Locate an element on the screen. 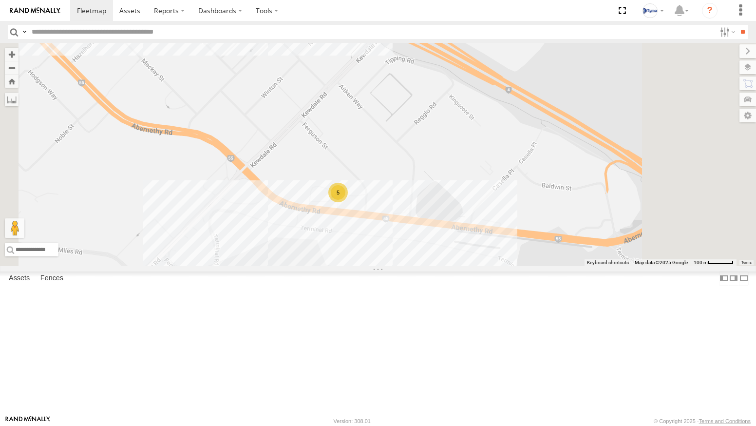 Image resolution: width=756 pixels, height=426 pixels. button: Keyboard shortcuts is located at coordinates (608, 263).